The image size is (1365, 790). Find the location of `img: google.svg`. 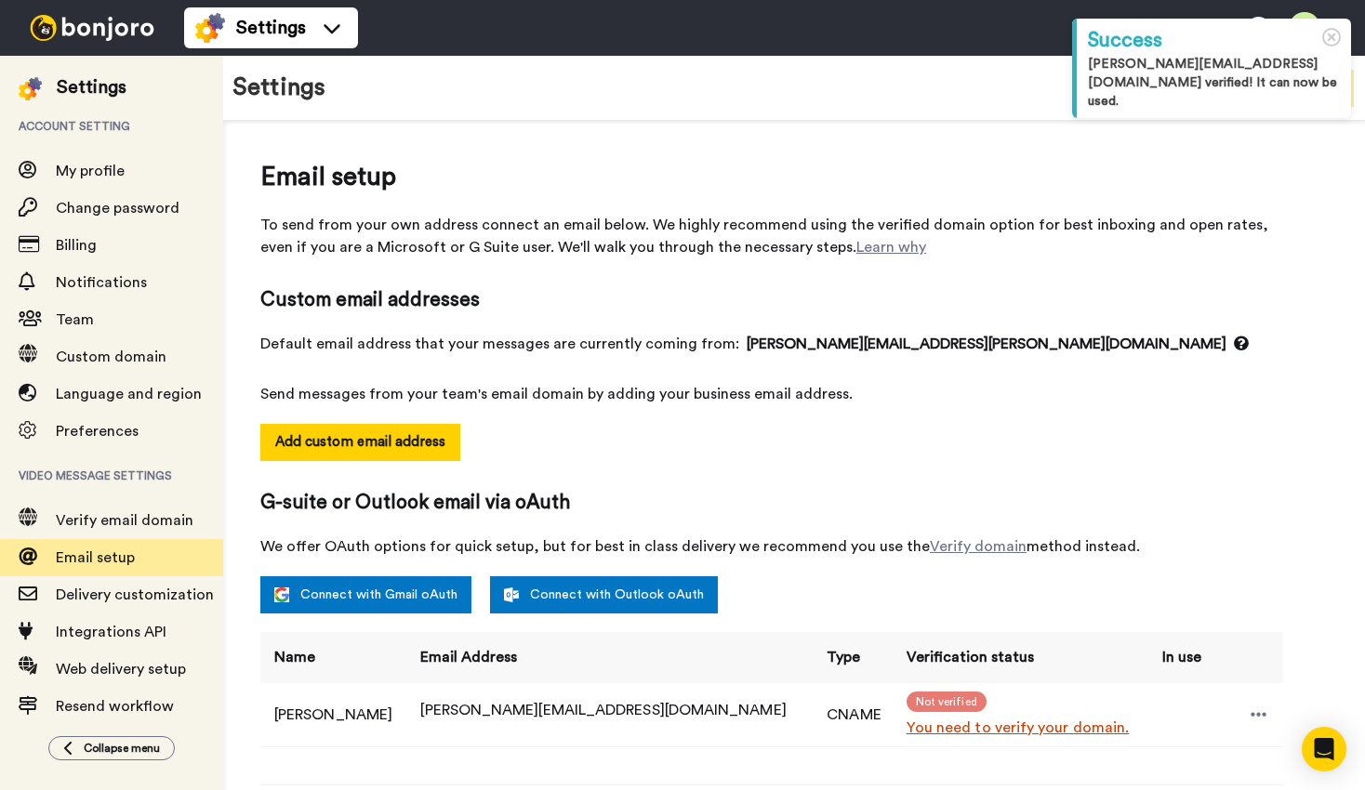

img: google.svg is located at coordinates (282, 595).